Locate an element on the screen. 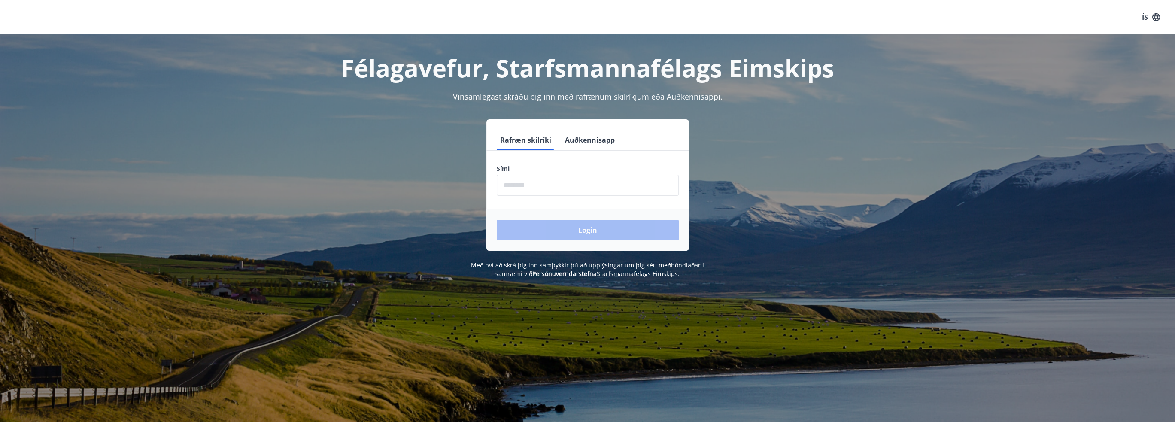 This screenshot has height=422, width=1175. button: Rafræn skilríki is located at coordinates (525, 140).